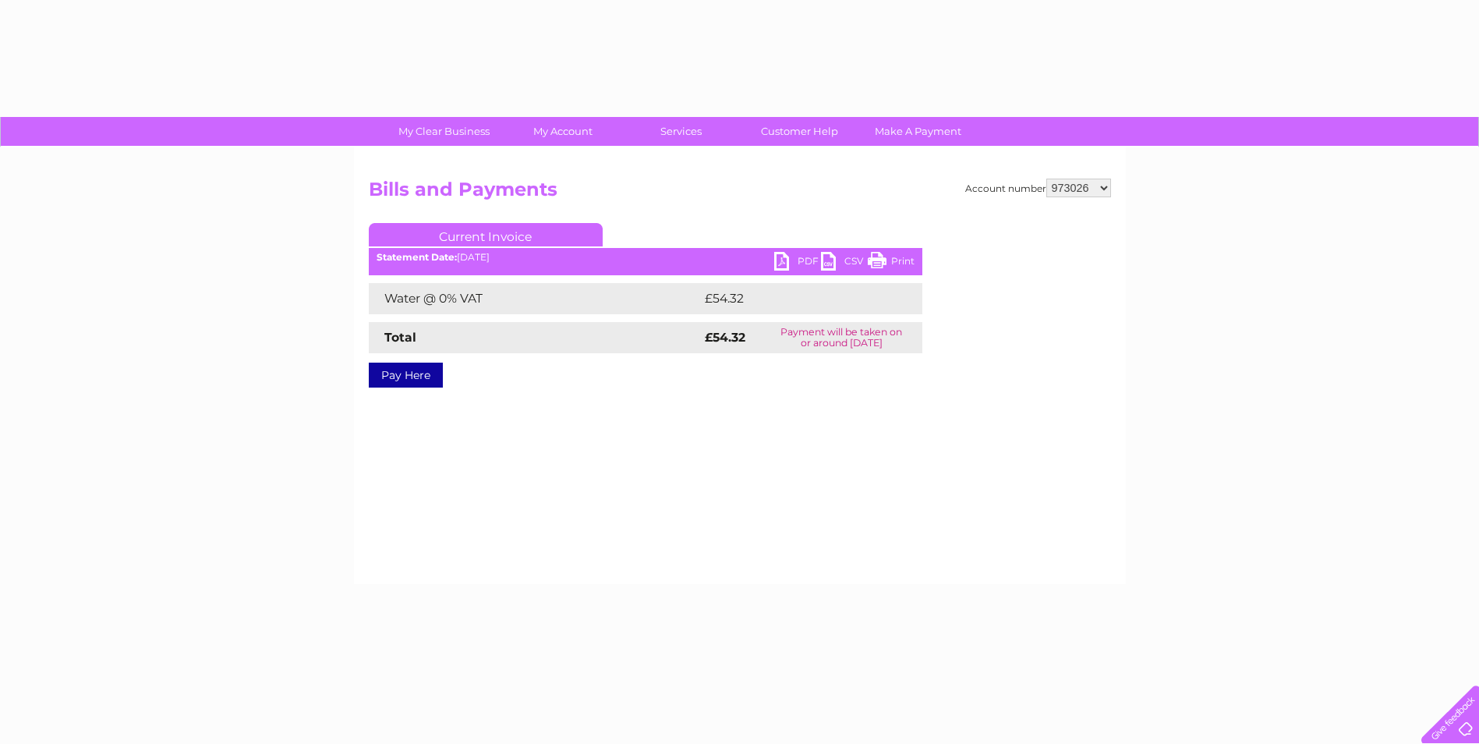 This screenshot has width=1479, height=744. I want to click on a: My Clear Business, so click(444, 131).